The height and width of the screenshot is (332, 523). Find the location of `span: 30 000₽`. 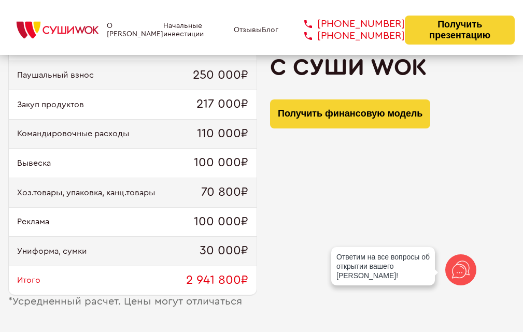

span: 30 000₽ is located at coordinates (224, 251).